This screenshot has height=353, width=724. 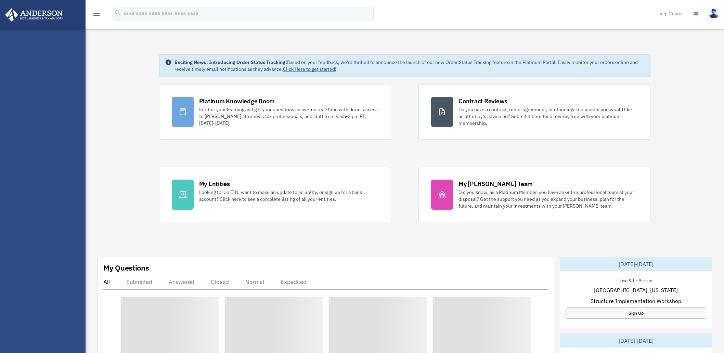 I want to click on div: Contract Reviews, so click(x=483, y=101).